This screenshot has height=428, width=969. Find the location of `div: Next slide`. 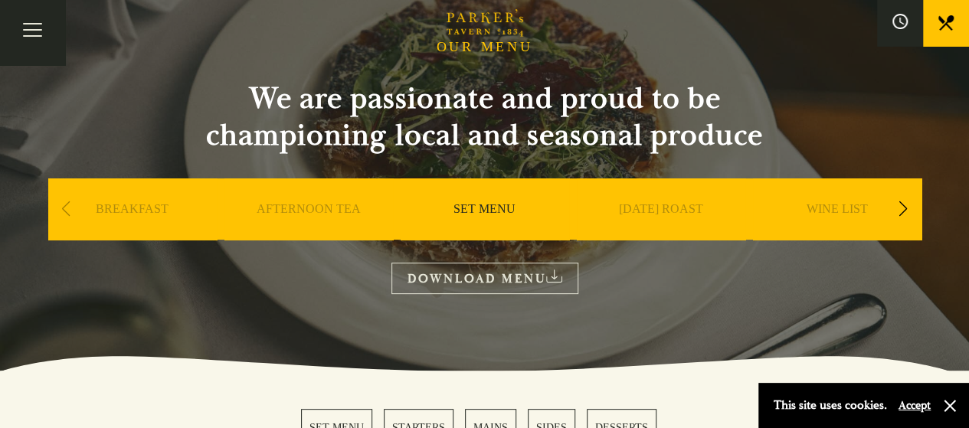

div: Next slide is located at coordinates (903, 209).